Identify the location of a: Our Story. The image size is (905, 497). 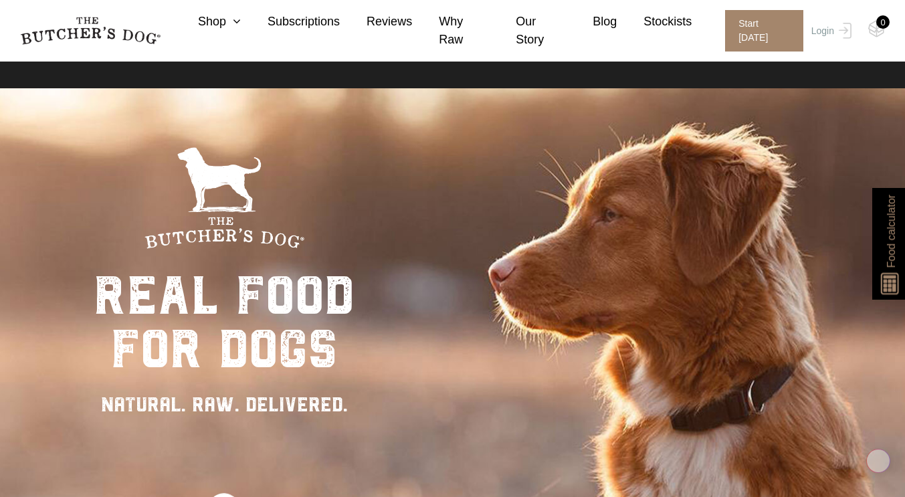
(527, 31).